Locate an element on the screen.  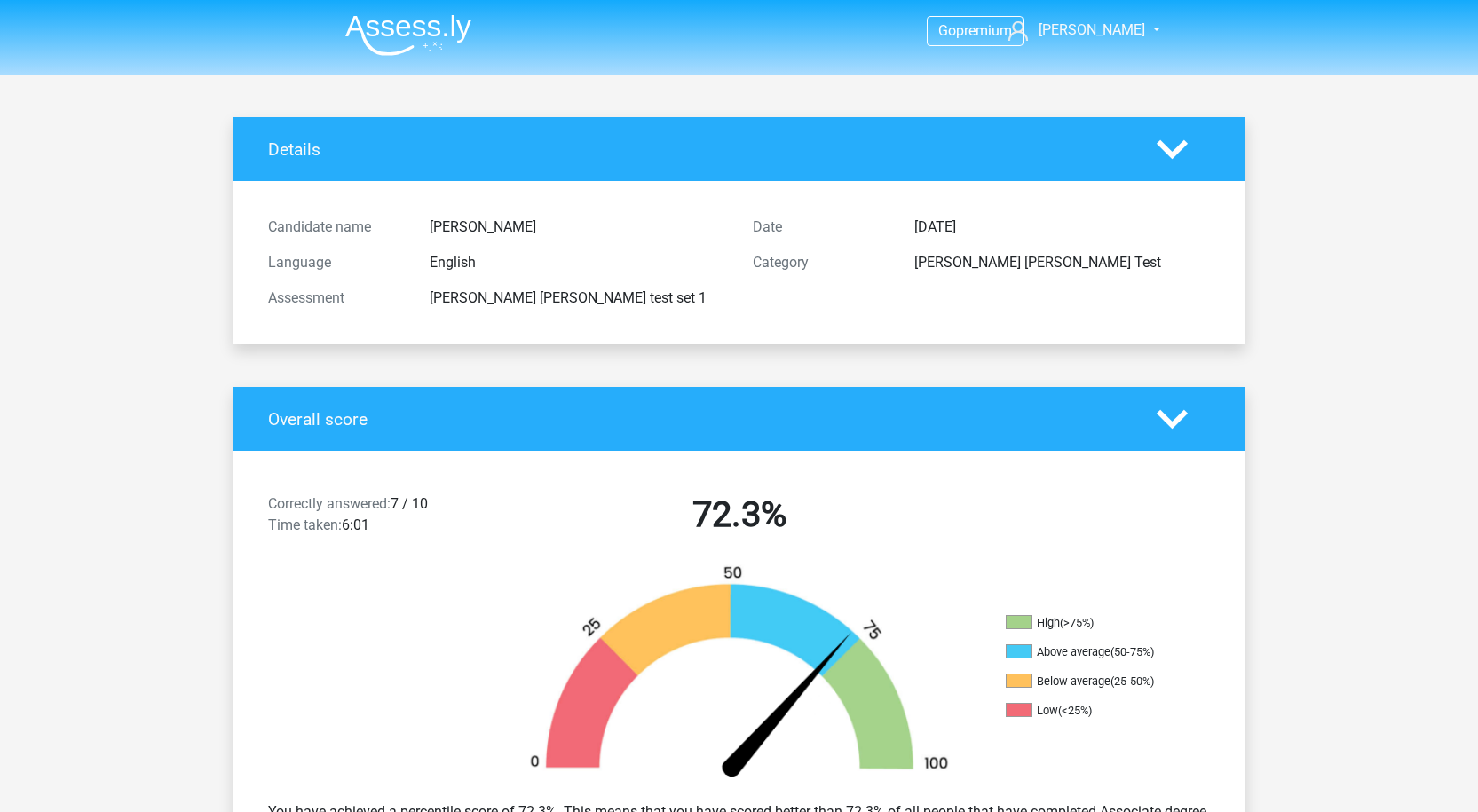
h4: Overall score is located at coordinates (698, 418).